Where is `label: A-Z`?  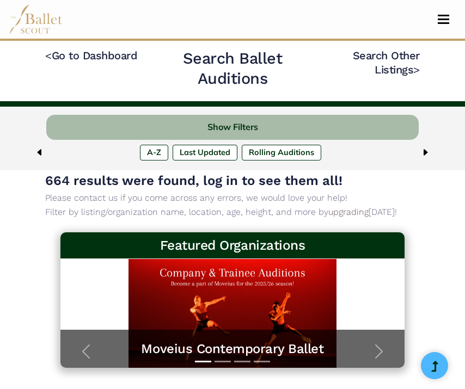
label: A-Z is located at coordinates (154, 152).